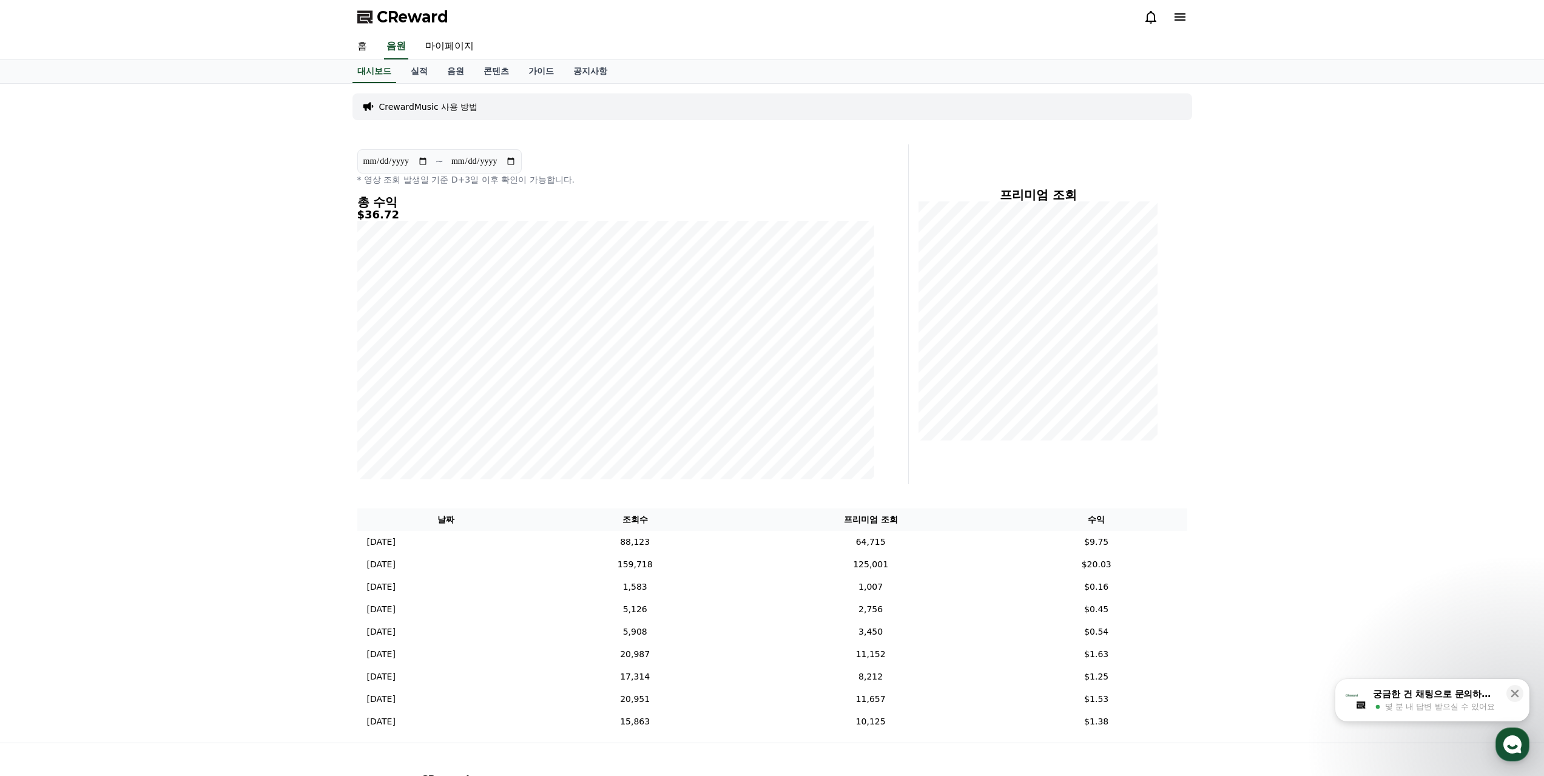 The height and width of the screenshot is (776, 1544). Describe the element at coordinates (195, 408) in the screenshot. I see `span: 설정` at that location.